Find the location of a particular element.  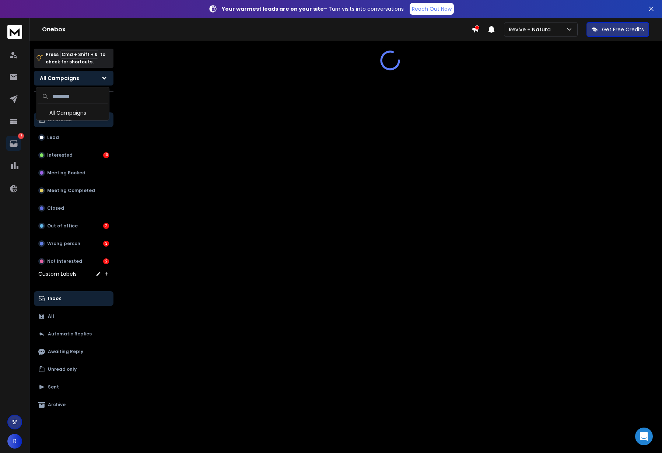

p: 17 is located at coordinates (21, 136).